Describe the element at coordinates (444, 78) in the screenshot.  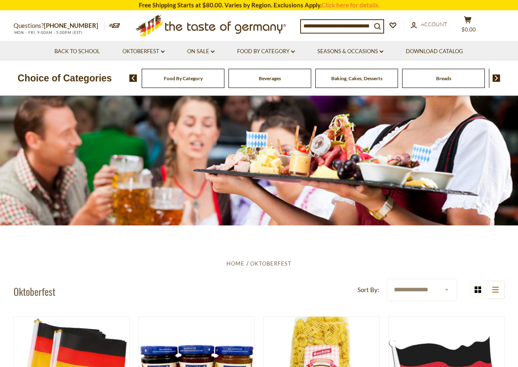
I see `span: Breads` at that location.